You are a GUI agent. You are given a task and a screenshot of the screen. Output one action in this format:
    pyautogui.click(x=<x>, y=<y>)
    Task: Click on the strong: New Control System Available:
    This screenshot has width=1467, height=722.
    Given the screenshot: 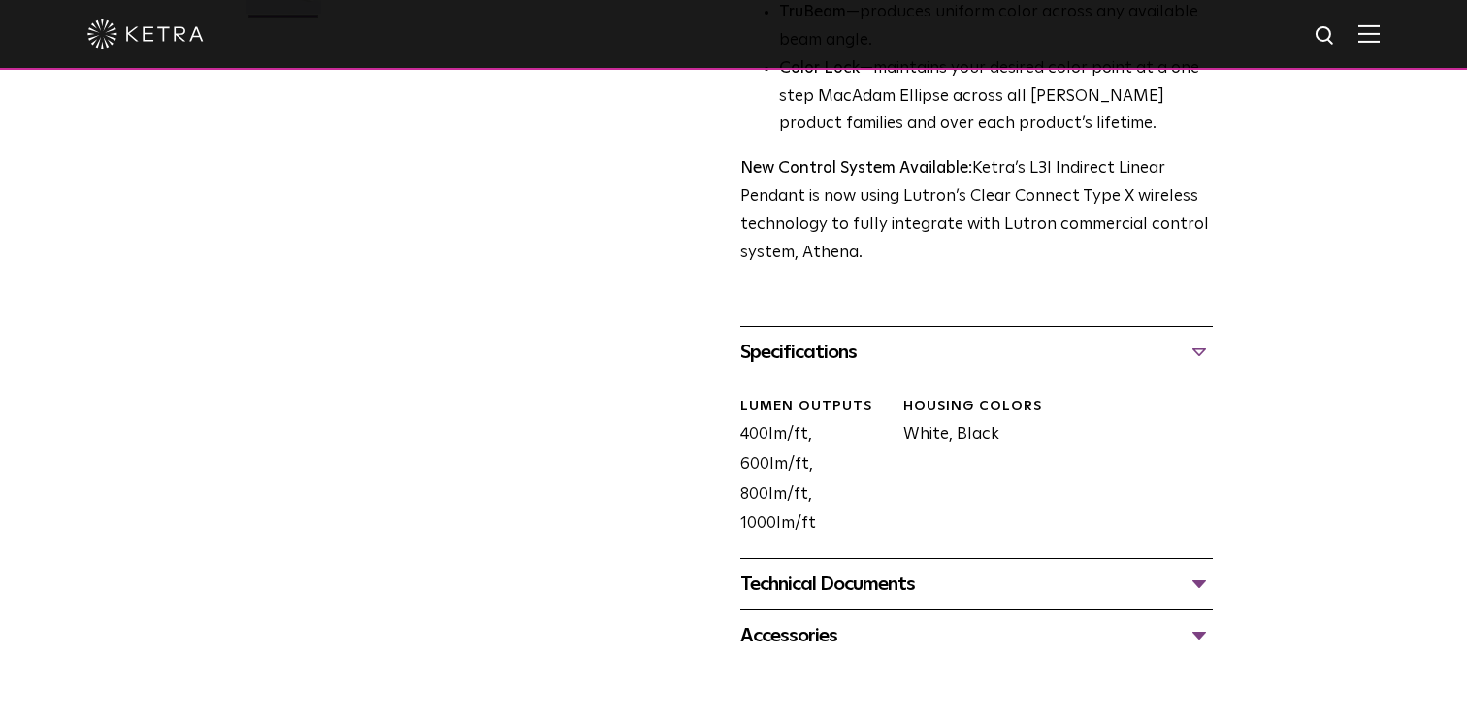 What is the action you would take?
    pyautogui.click(x=856, y=168)
    